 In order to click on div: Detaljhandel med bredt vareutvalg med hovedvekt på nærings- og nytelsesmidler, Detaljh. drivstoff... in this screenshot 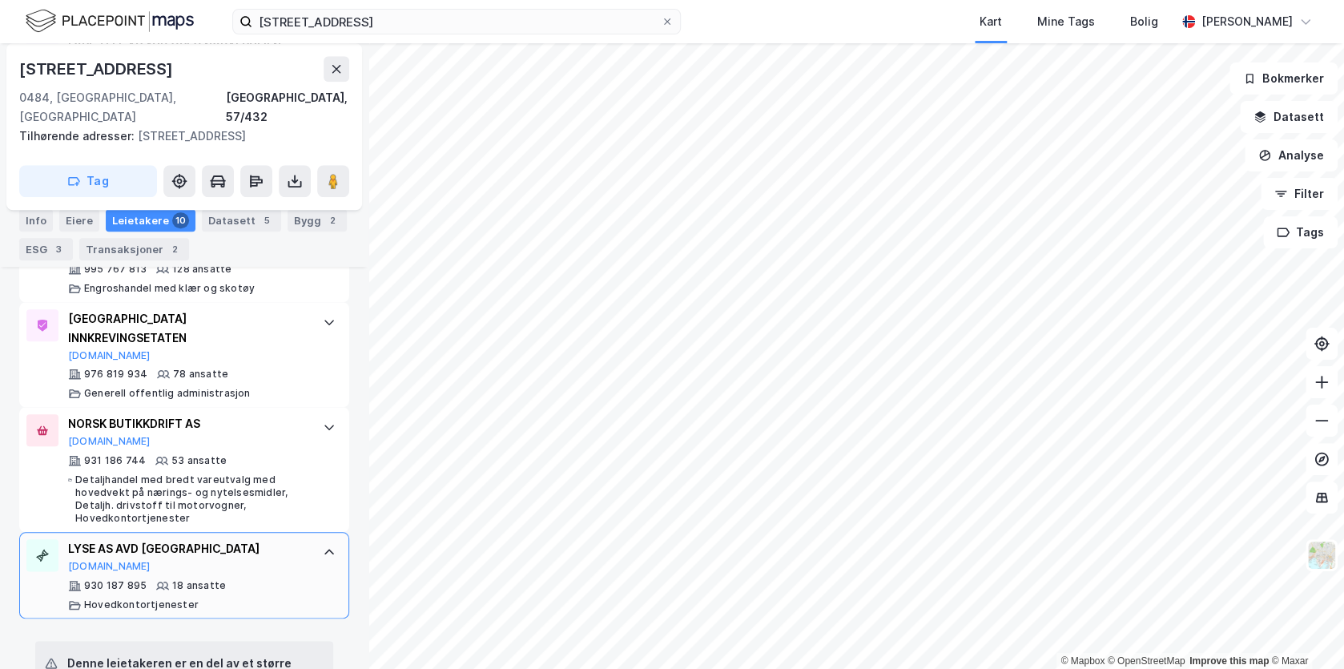, I will do `click(191, 499)`.